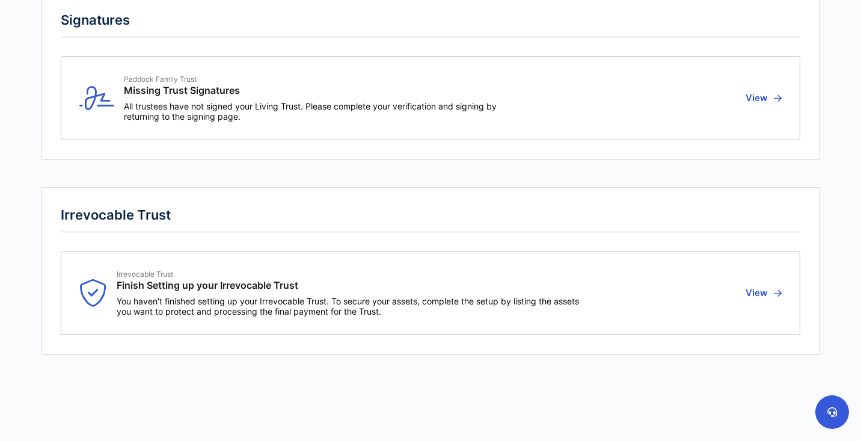 The image size is (861, 441). I want to click on span: Paddock Family Trust, so click(182, 79).